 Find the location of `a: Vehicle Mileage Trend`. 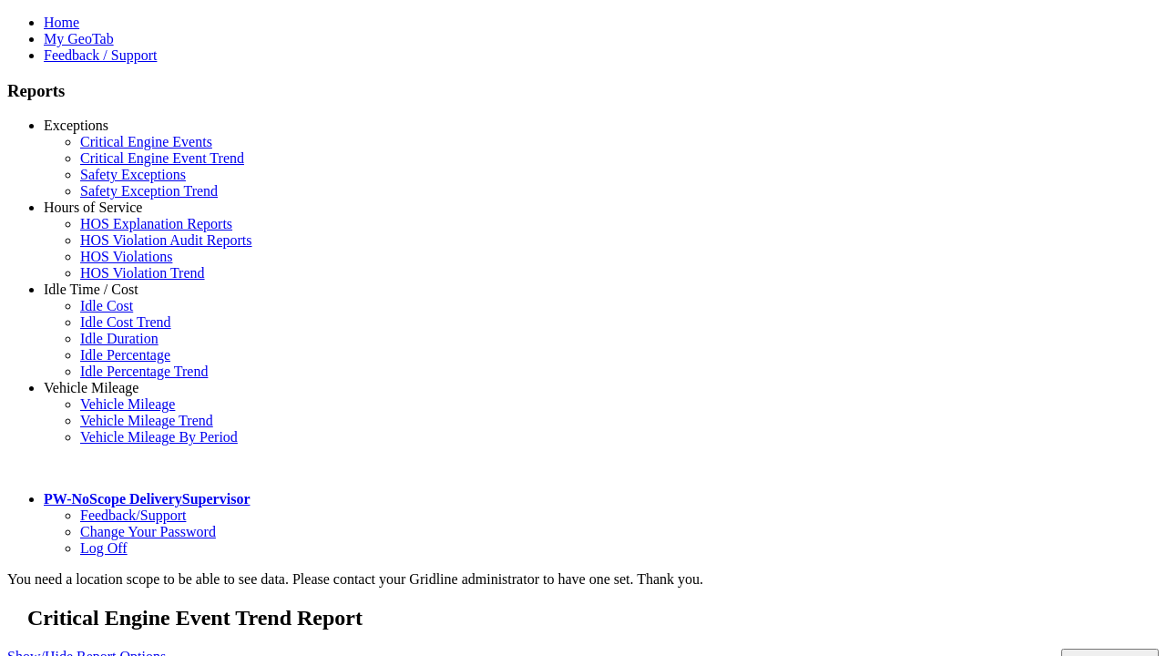

a: Vehicle Mileage Trend is located at coordinates (147, 420).